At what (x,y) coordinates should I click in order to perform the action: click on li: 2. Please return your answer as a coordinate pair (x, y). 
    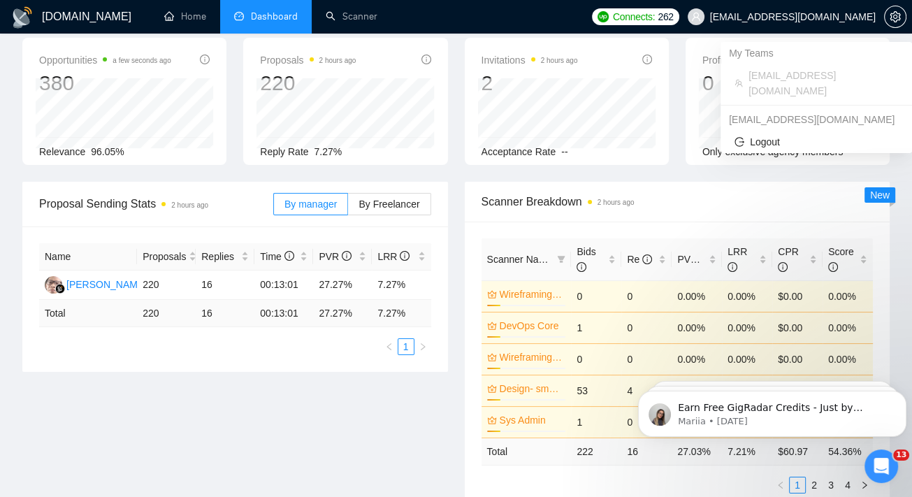
    Looking at the image, I should click on (814, 485).